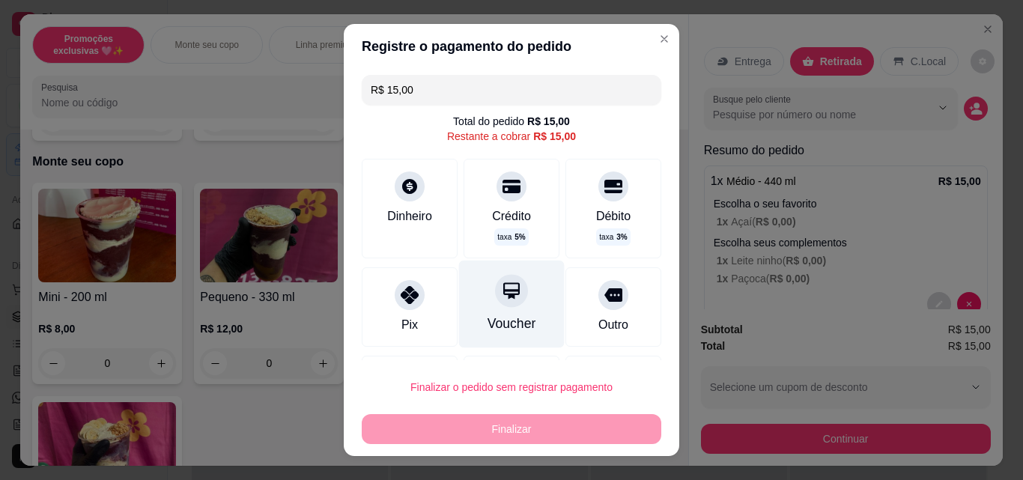 The height and width of the screenshot is (480, 1023). I want to click on input: Ex.: hambúrguer de cordeiro, so click(512, 90).